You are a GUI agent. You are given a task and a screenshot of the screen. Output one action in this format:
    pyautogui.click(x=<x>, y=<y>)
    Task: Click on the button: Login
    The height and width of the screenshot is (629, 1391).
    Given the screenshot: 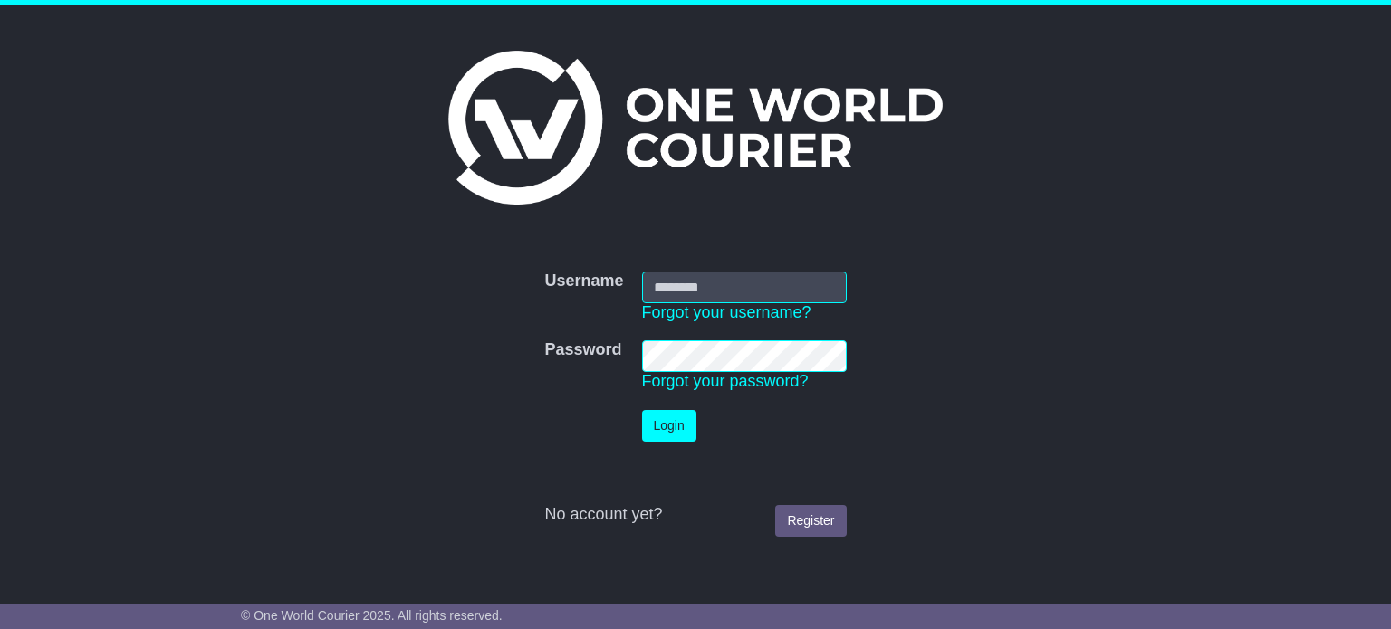 What is the action you would take?
    pyautogui.click(x=669, y=426)
    